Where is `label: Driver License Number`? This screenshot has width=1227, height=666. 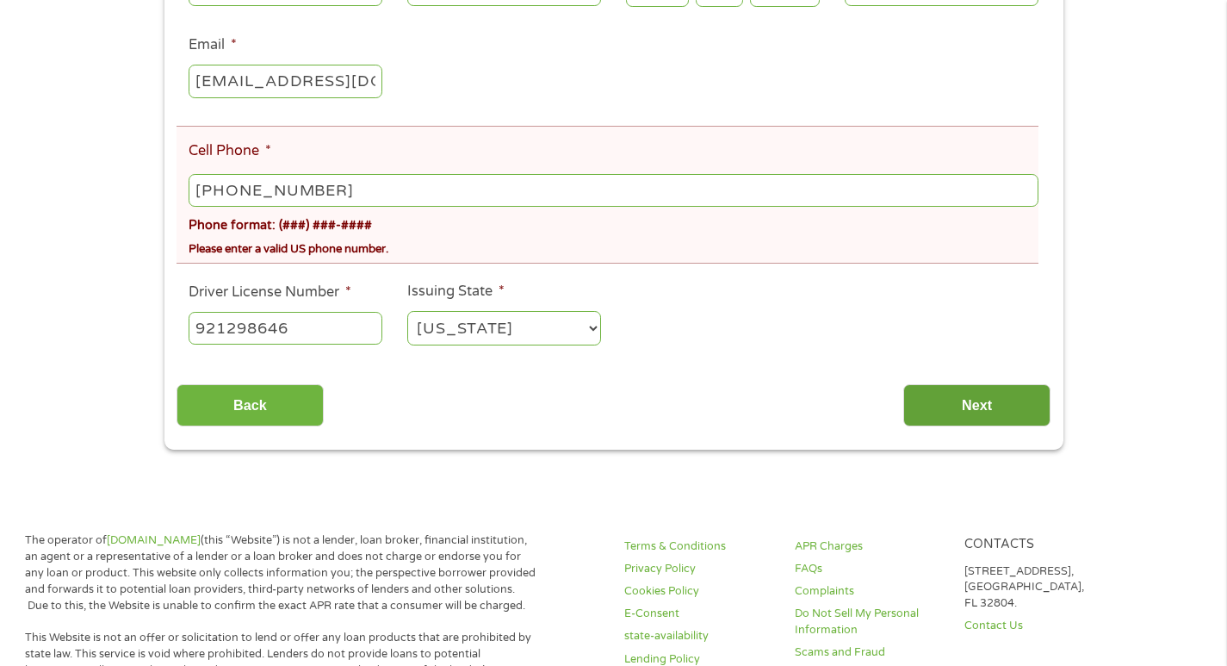
label: Driver License Number is located at coordinates (270, 292).